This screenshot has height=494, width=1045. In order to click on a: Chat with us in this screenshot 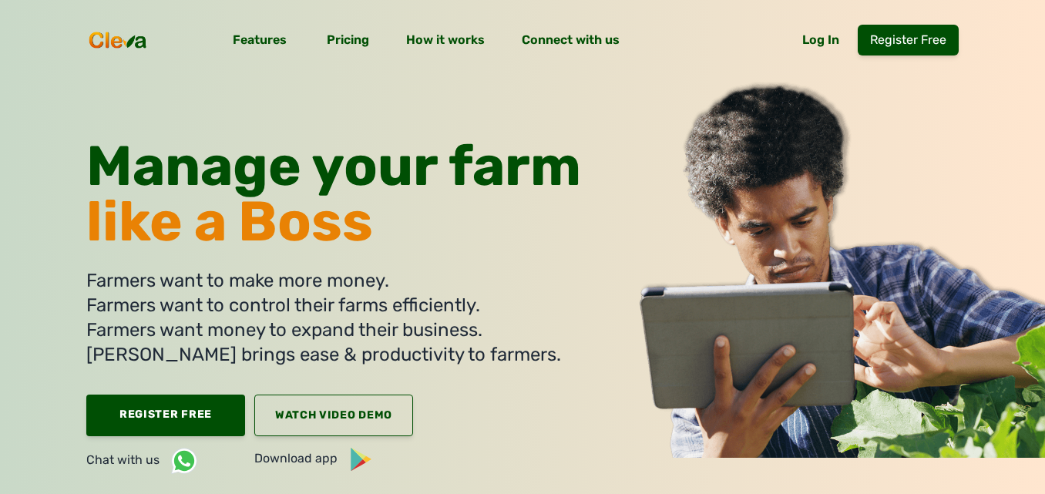, I will do `click(166, 461)`.